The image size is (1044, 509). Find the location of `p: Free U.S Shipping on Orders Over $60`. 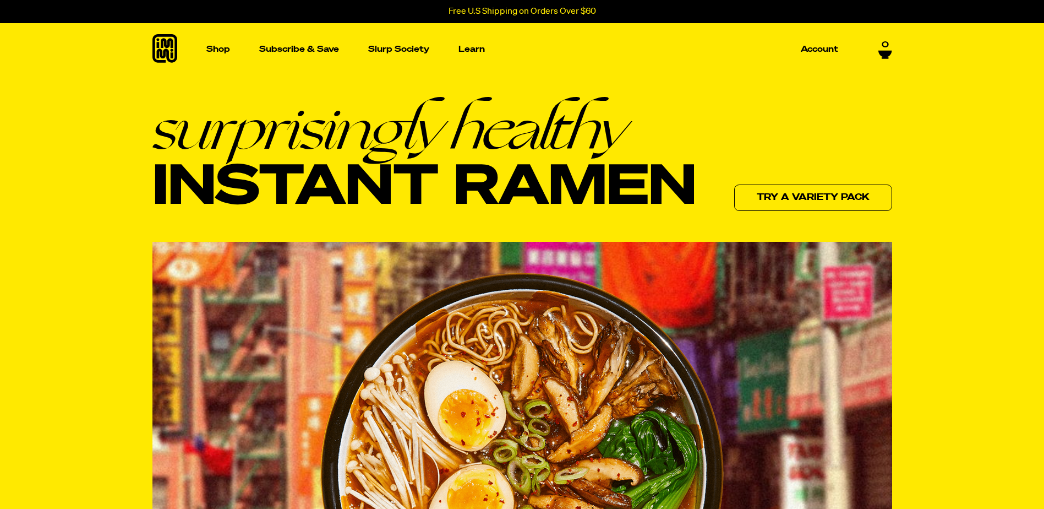

p: Free U.S Shipping on Orders Over $60 is located at coordinates (522, 12).